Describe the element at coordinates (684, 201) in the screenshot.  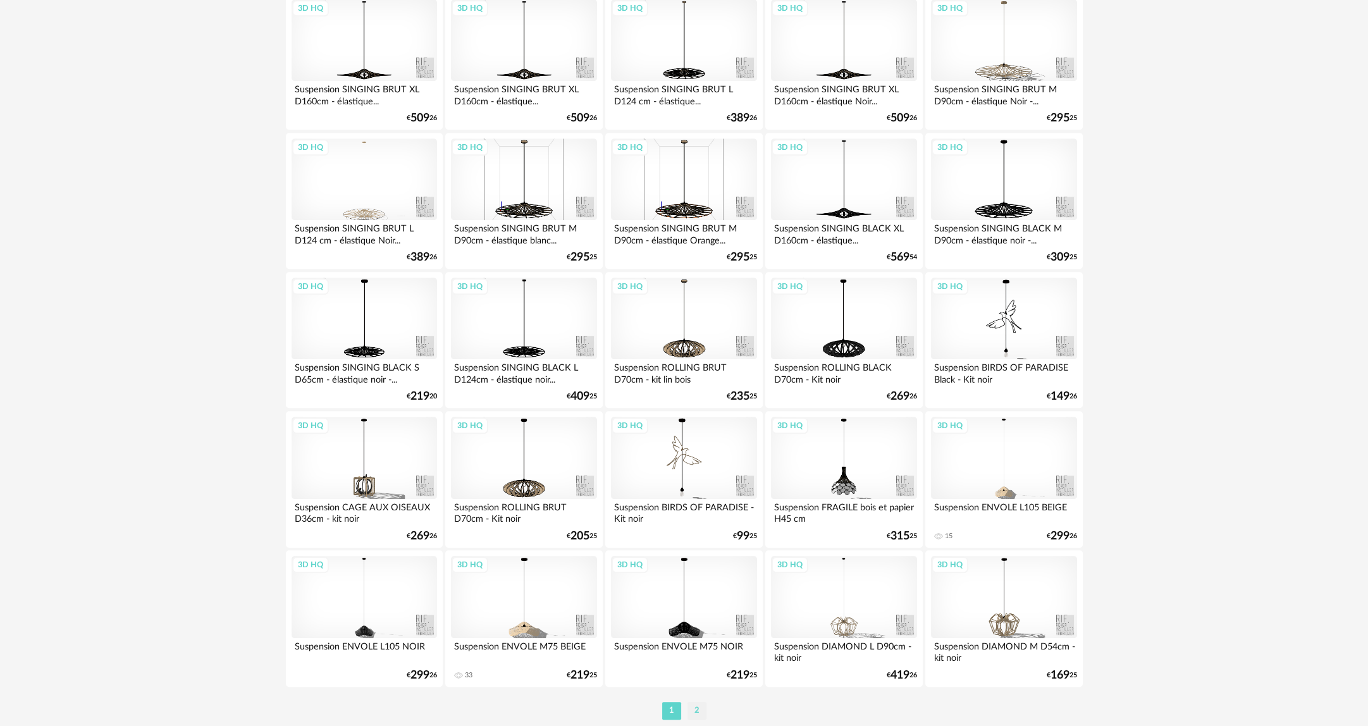
I see `a: 3D HQ Suspension SINGING BRUT M D90cm - élastique Orange... €29525` at that location.